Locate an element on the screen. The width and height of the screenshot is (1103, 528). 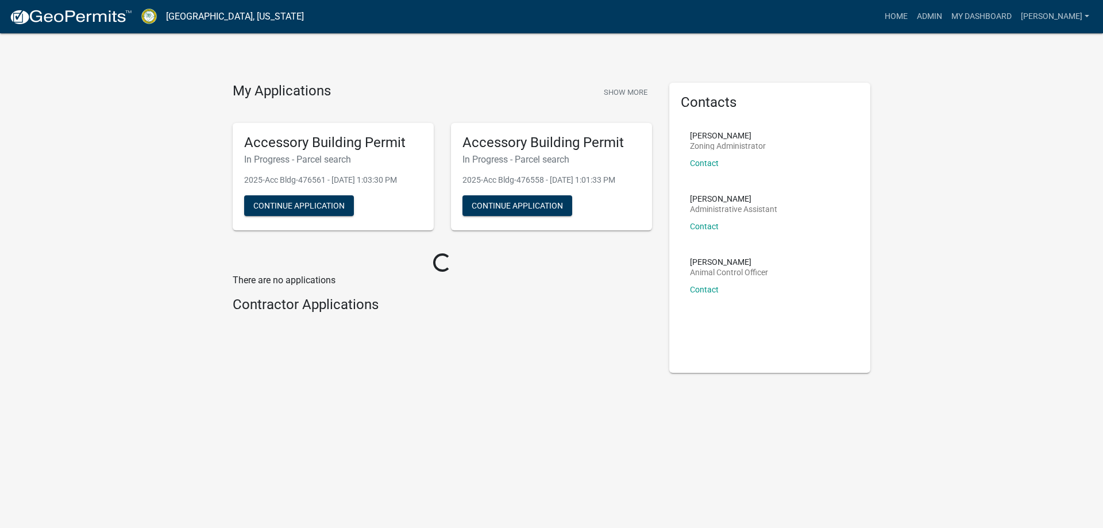
p: Zoning Administrator is located at coordinates (728, 146).